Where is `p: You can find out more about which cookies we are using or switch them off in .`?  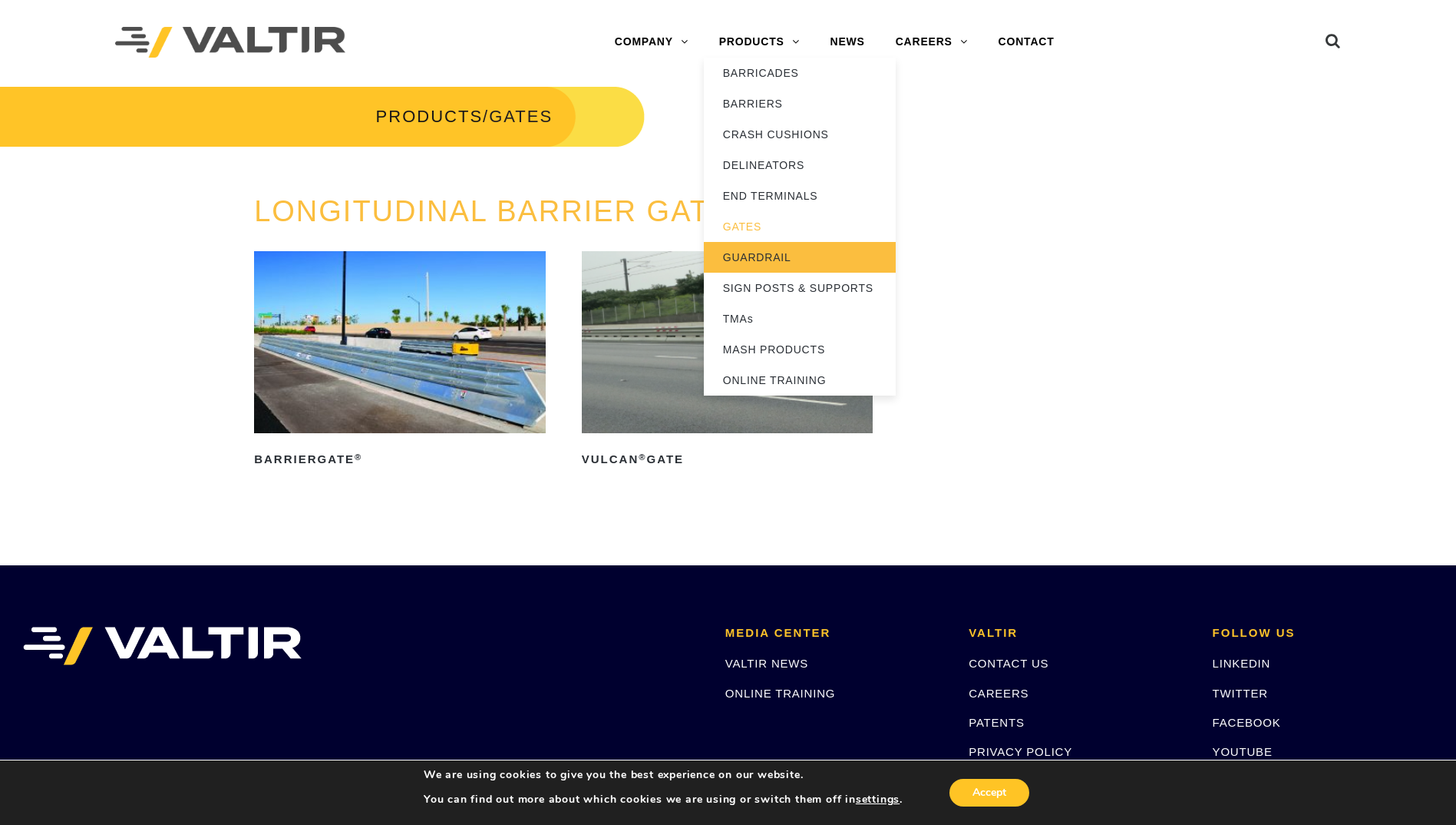 p: You can find out more about which cookies we are using or switch them off in . is located at coordinates (663, 800).